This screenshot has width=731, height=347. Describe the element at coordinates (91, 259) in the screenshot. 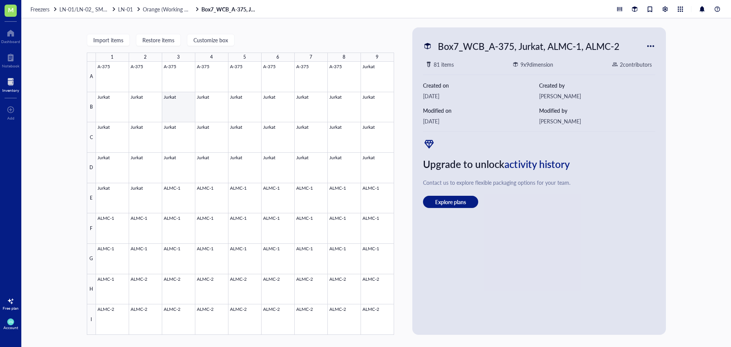

I see `div: G` at that location.